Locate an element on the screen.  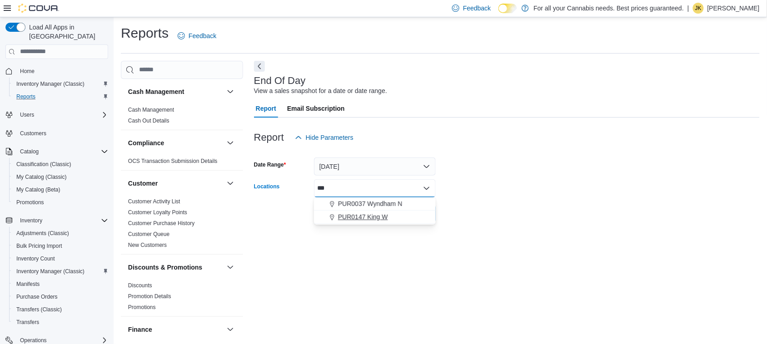
div: View a sales snapshot for a date or date range. is located at coordinates (320, 91).